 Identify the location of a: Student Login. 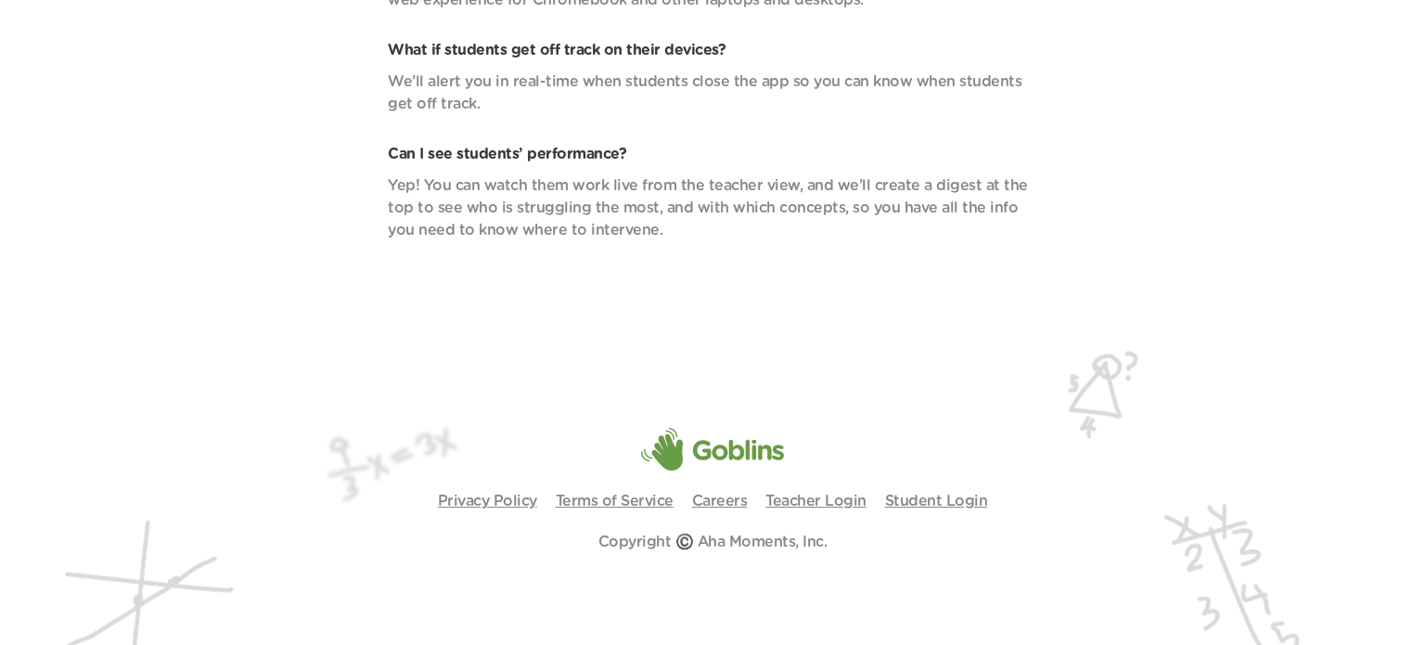
(936, 501).